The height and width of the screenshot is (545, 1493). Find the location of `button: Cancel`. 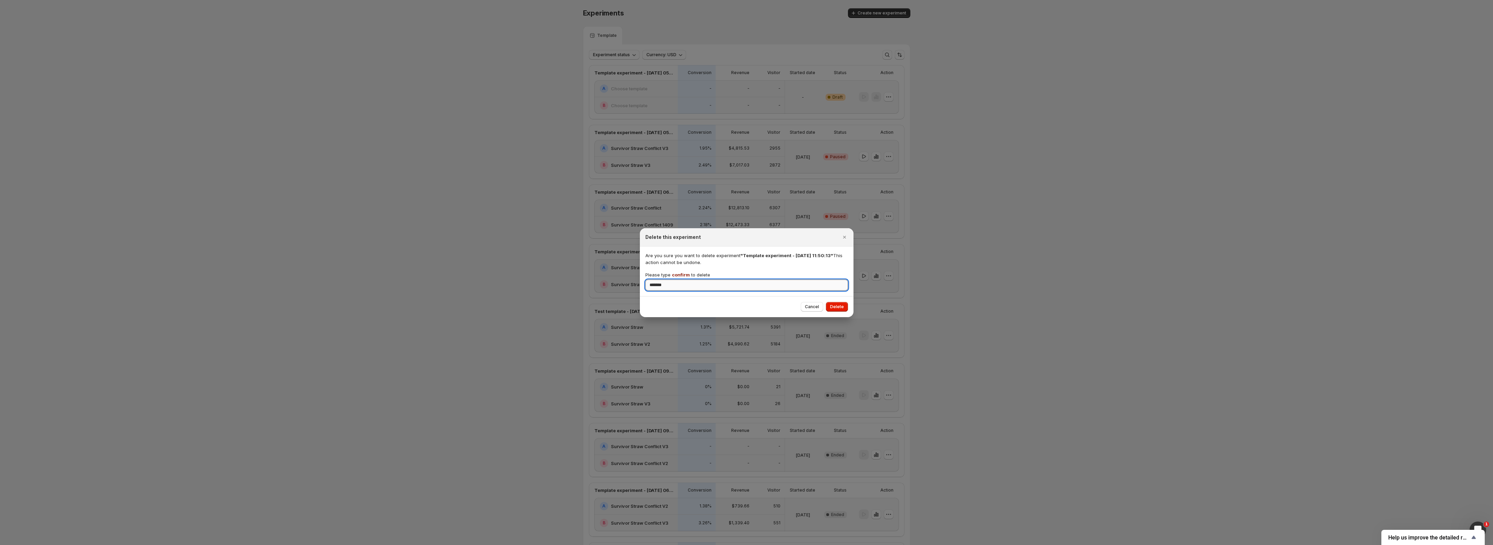

button: Cancel is located at coordinates (812, 307).